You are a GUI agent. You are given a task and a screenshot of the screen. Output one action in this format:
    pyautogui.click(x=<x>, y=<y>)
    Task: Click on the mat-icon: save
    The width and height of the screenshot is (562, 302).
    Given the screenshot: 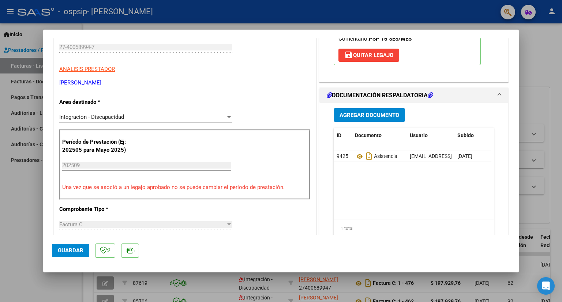 What is the action you would take?
    pyautogui.click(x=349, y=55)
    